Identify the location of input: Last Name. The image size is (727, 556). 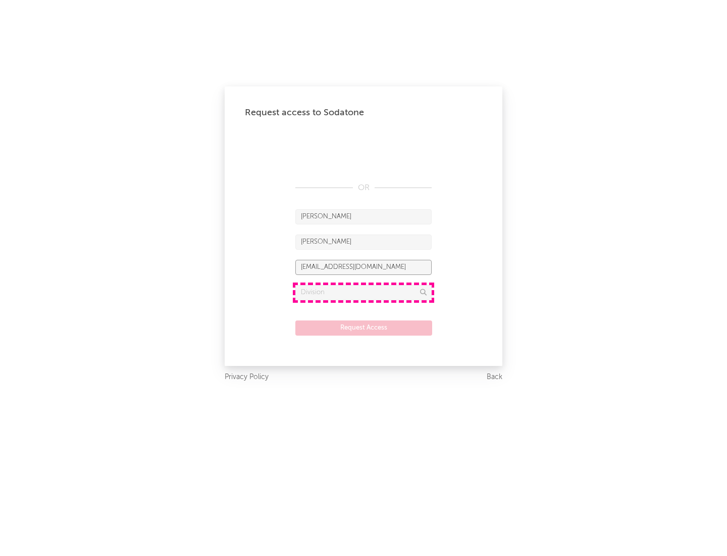
(364, 242).